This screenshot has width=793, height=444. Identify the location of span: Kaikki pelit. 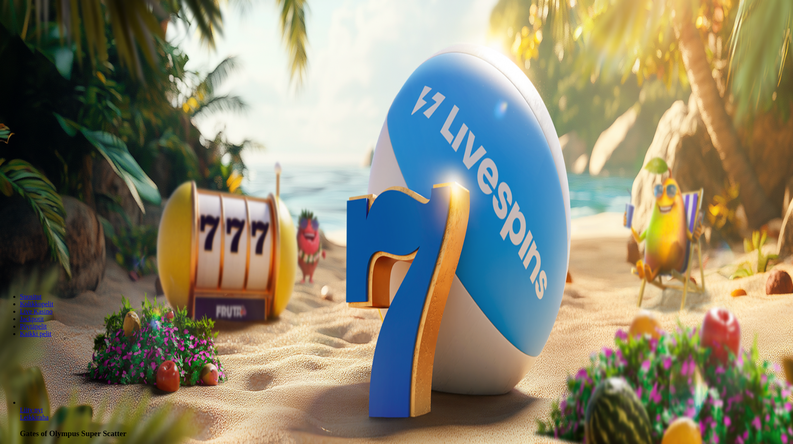
(36, 334).